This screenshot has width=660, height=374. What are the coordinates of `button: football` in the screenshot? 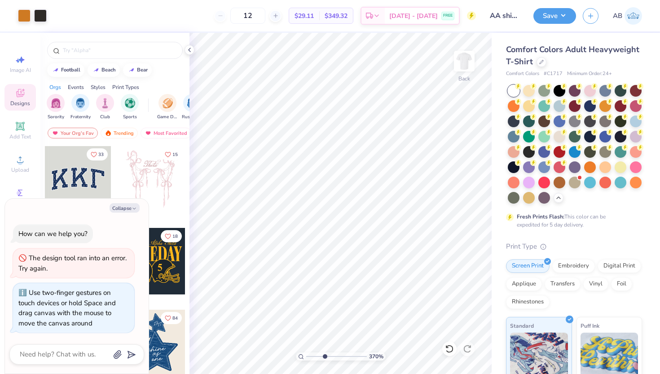 It's located at (66, 70).